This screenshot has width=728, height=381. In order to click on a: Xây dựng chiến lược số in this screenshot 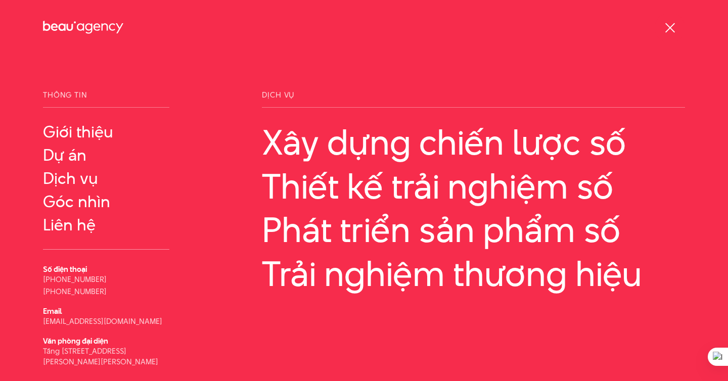, I will do `click(473, 142)`.